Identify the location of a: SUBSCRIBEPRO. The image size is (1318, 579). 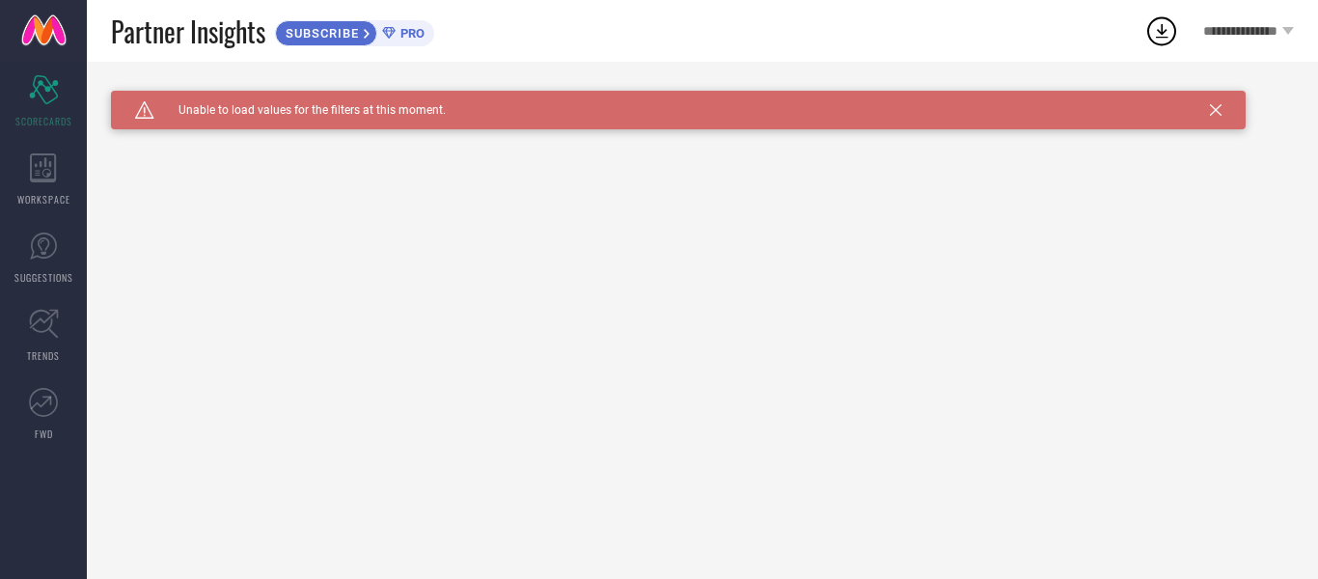
(354, 31).